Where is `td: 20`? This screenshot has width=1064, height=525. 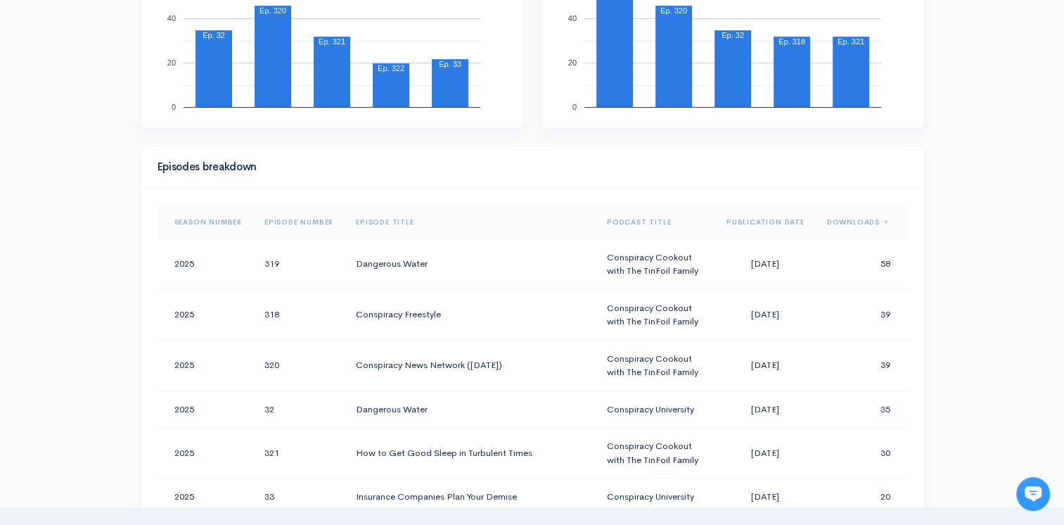
td: 20 is located at coordinates (861, 496).